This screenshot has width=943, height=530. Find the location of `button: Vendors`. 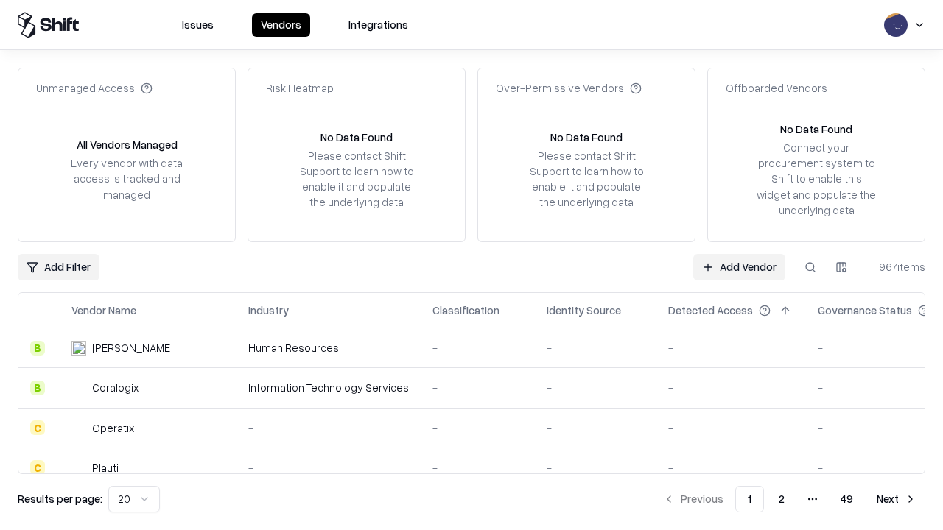

button: Vendors is located at coordinates (281, 25).